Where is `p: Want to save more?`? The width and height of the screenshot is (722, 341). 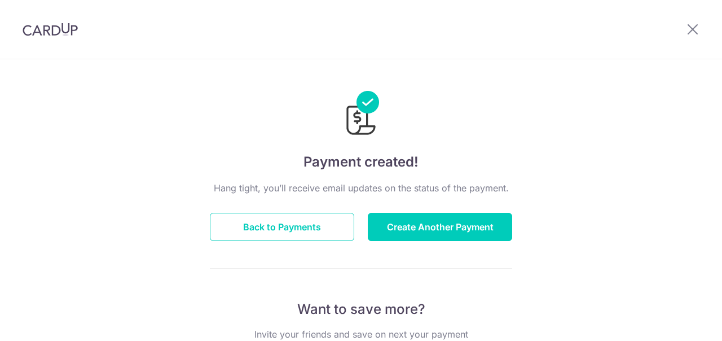 p: Want to save more? is located at coordinates (361, 309).